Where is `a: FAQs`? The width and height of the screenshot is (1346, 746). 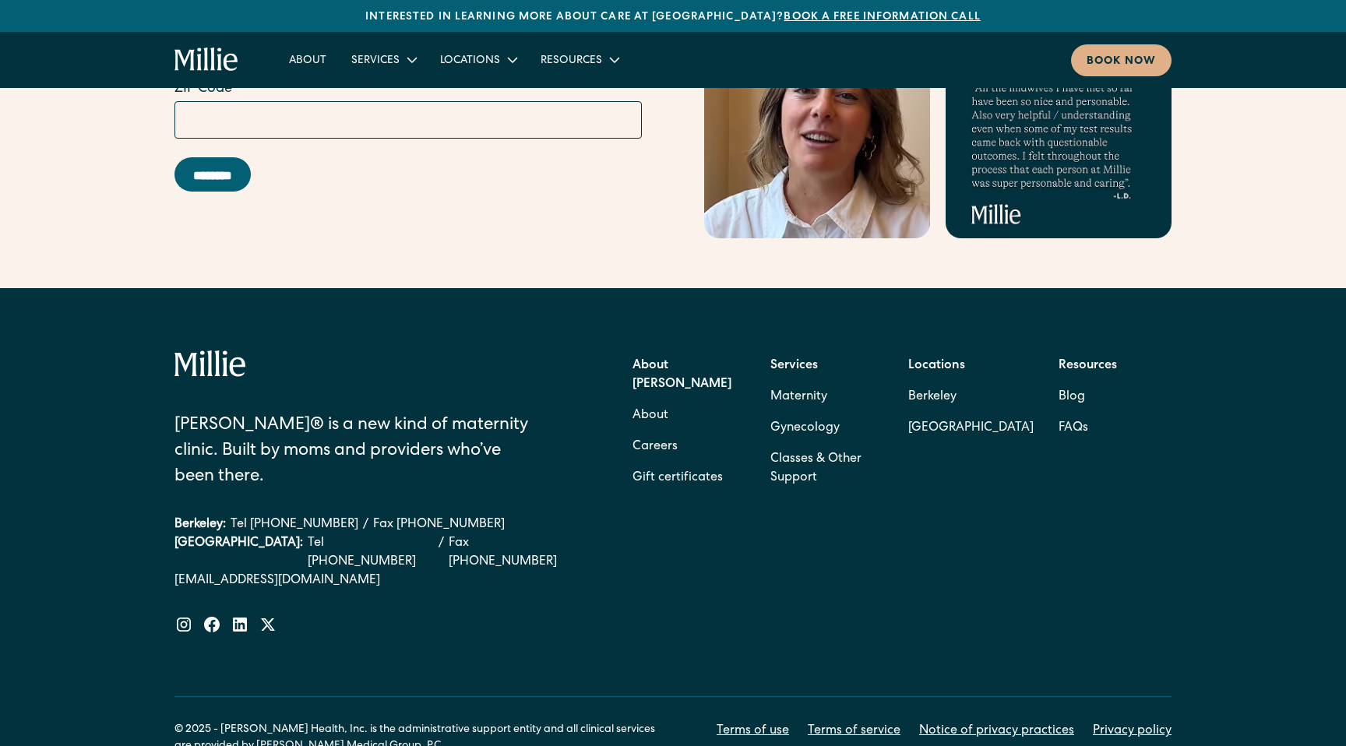
a: FAQs is located at coordinates (1073, 428).